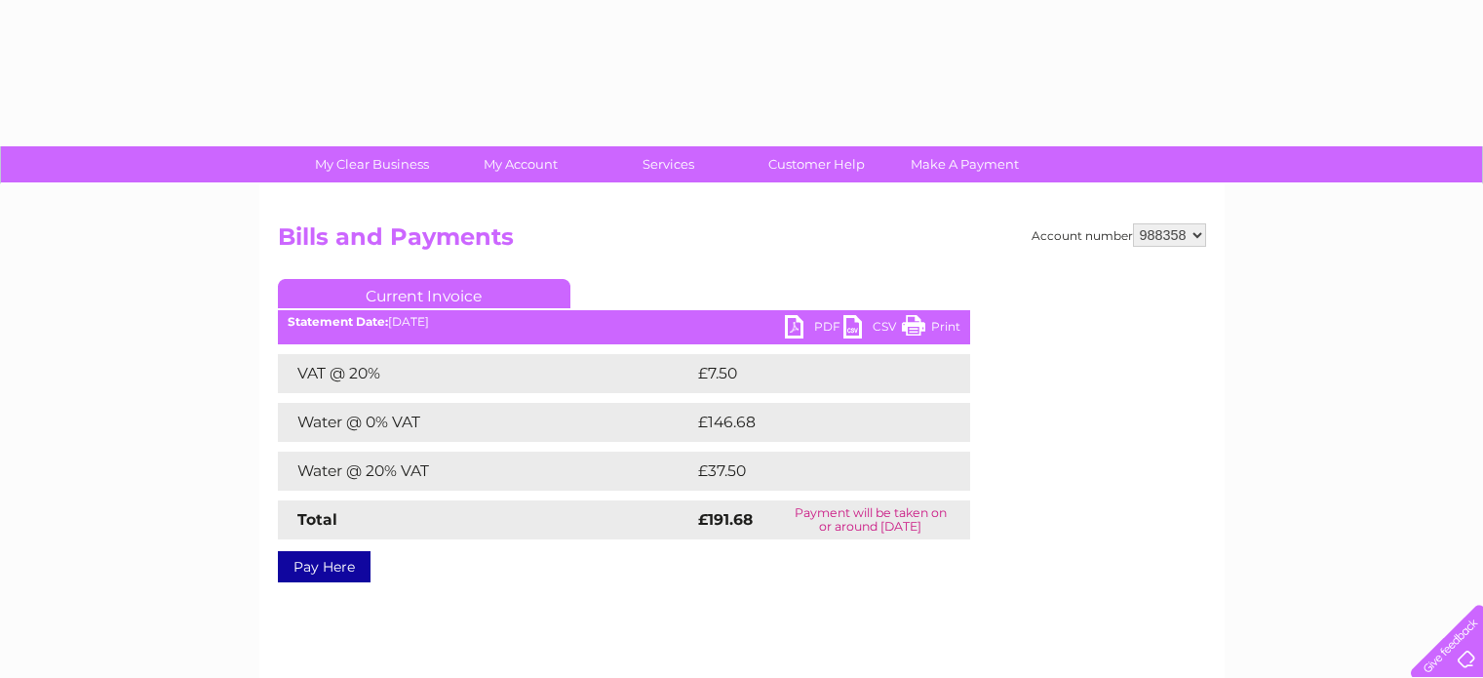  What do you see at coordinates (337, 321) in the screenshot?
I see `b: Statement Date:` at bounding box center [337, 321].